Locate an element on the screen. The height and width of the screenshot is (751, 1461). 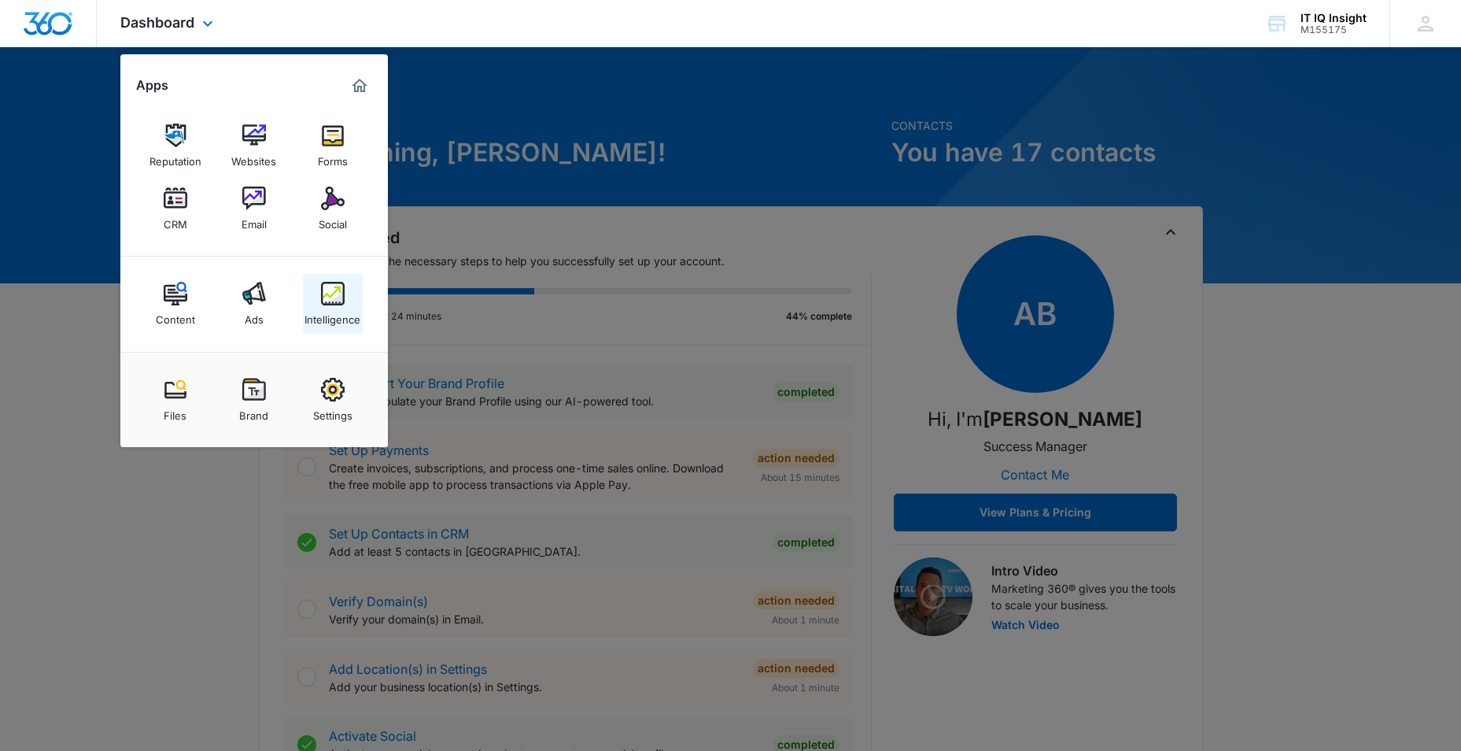
div: Social is located at coordinates (333, 220).